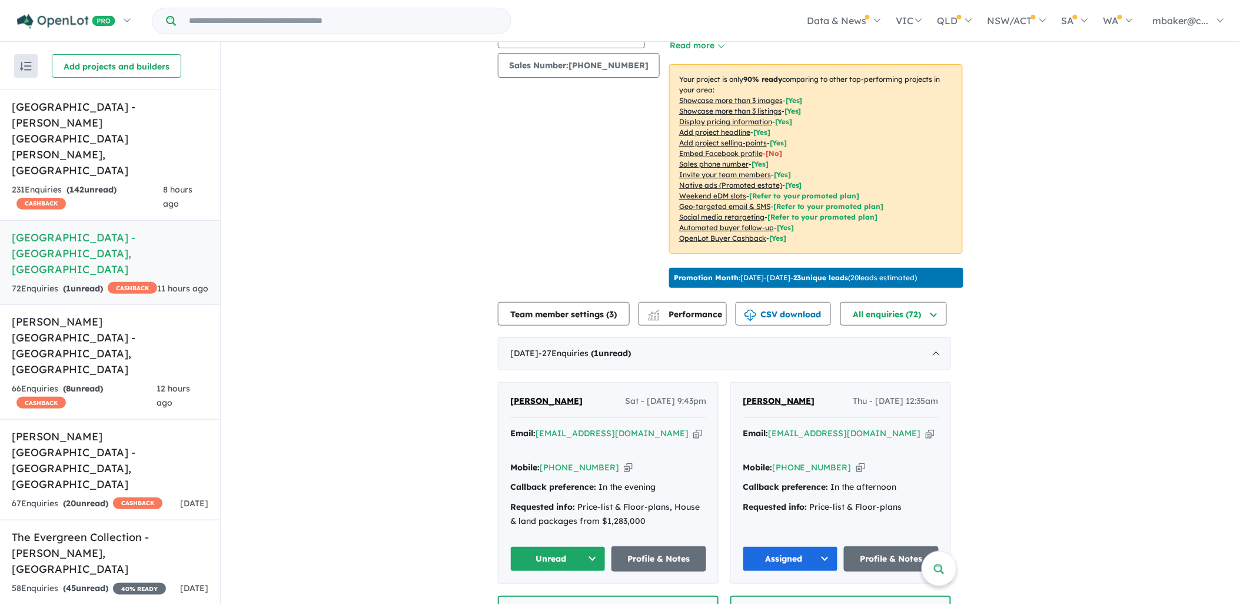 The width and height of the screenshot is (1240, 604). What do you see at coordinates (683, 314) in the screenshot?
I see `button: Performance` at bounding box center [683, 314].